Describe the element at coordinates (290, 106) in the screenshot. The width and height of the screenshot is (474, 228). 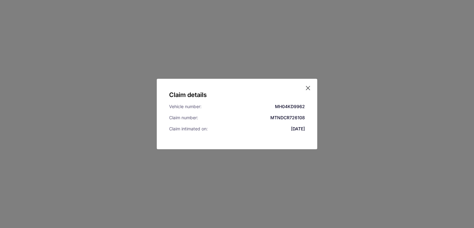
I see `div: MH04KD9962` at that location.